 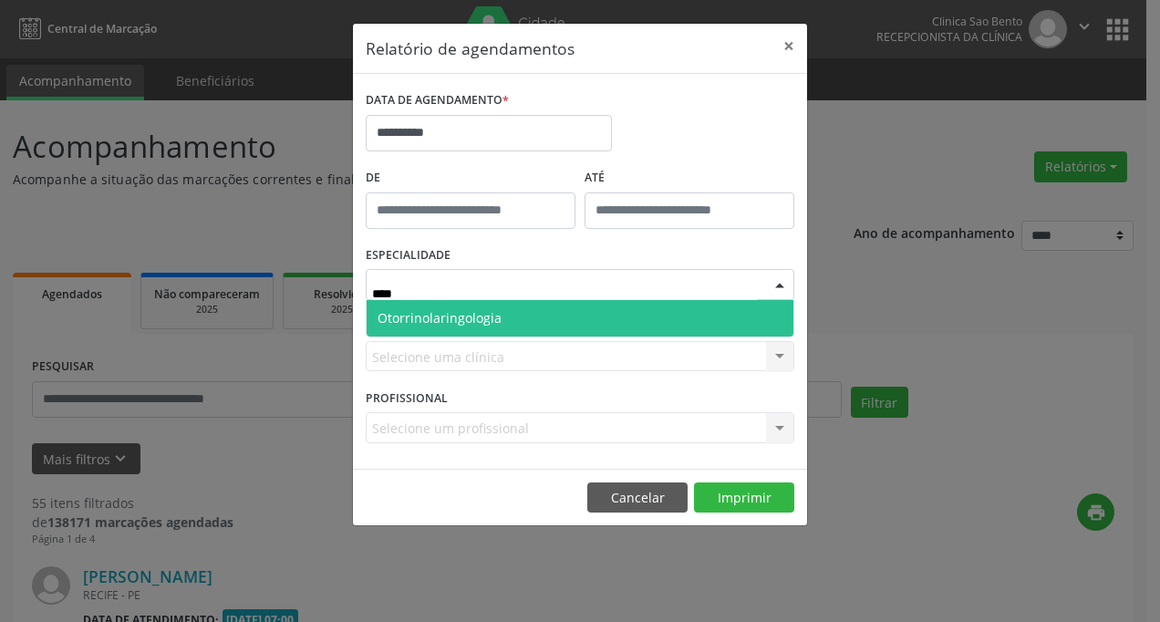 What do you see at coordinates (408, 255) in the screenshot?
I see `label: ESPECIALIDADE` at bounding box center [408, 255].